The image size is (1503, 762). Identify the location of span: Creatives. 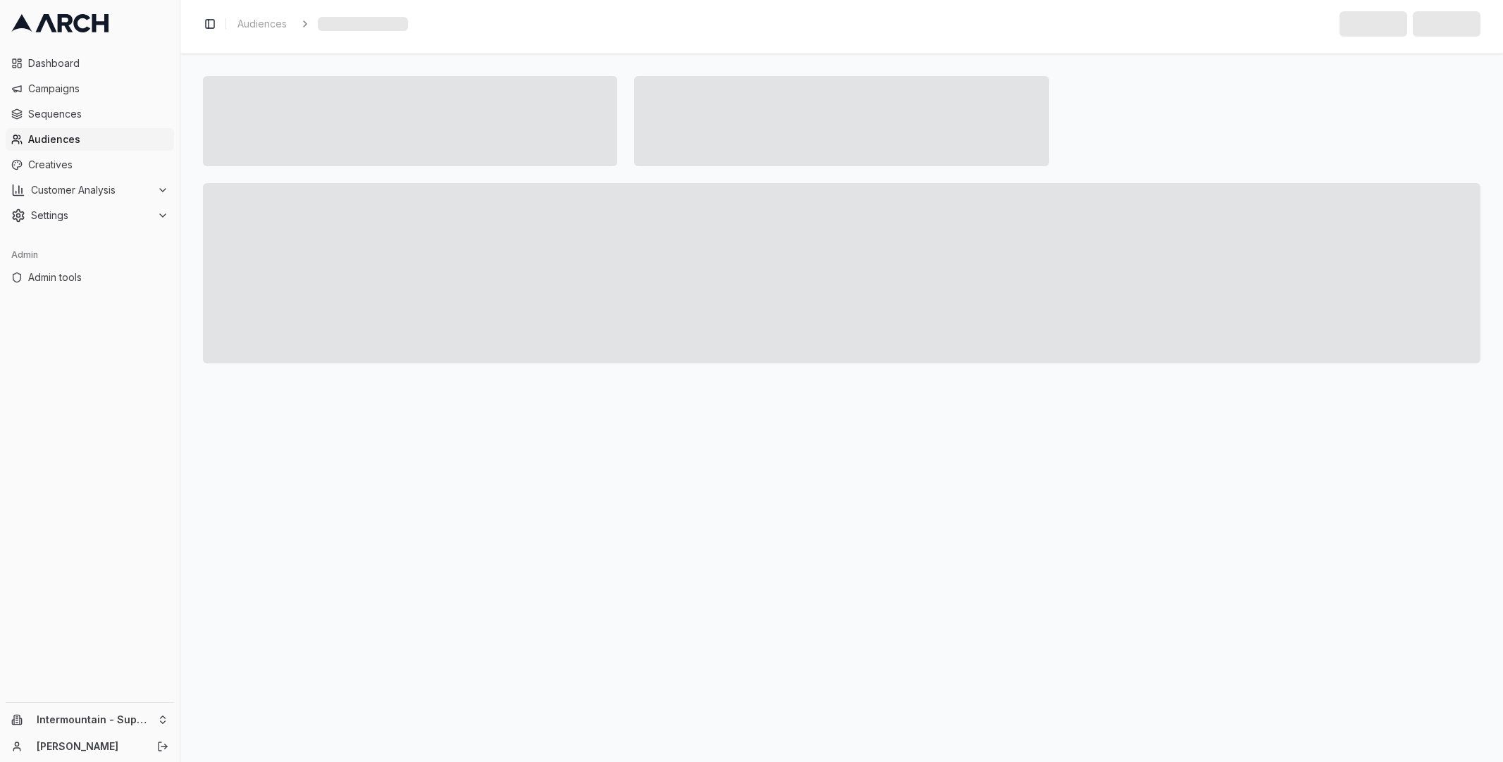
(98, 165).